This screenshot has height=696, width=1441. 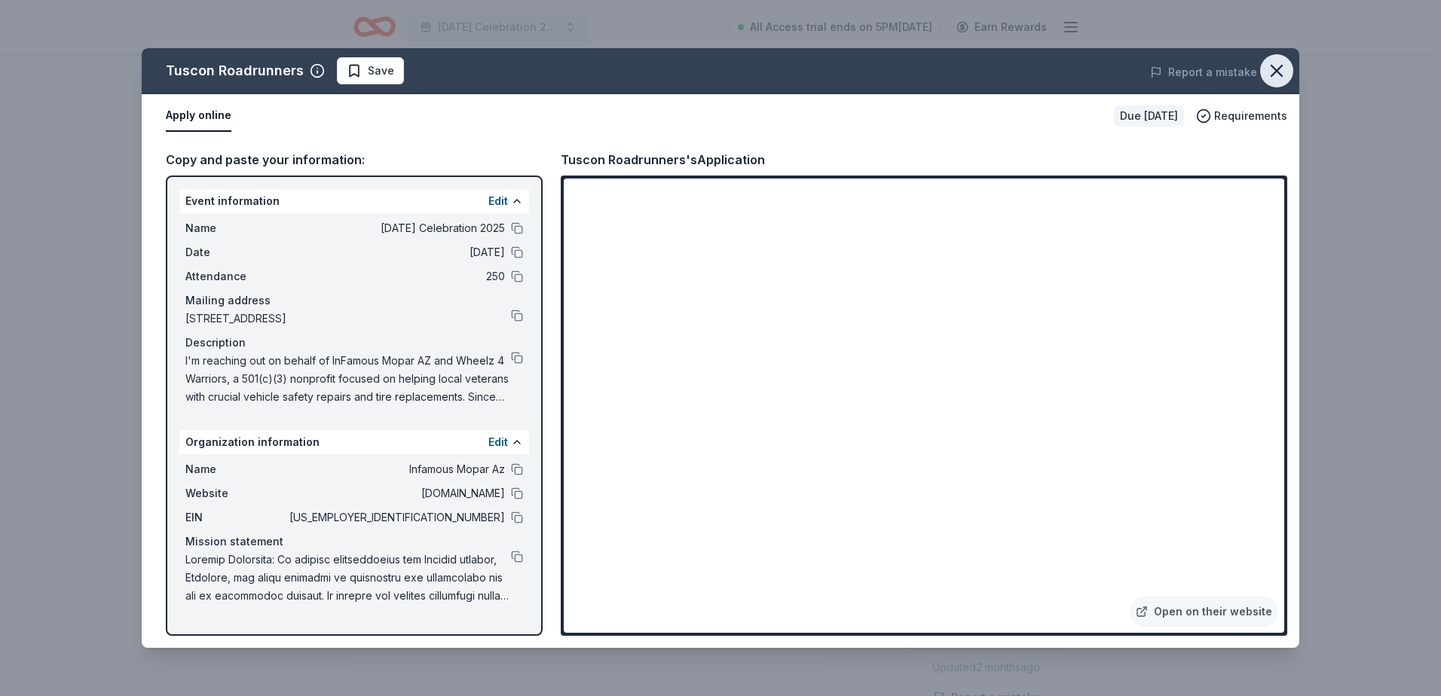 I want to click on a: Open on their website, so click(x=1204, y=612).